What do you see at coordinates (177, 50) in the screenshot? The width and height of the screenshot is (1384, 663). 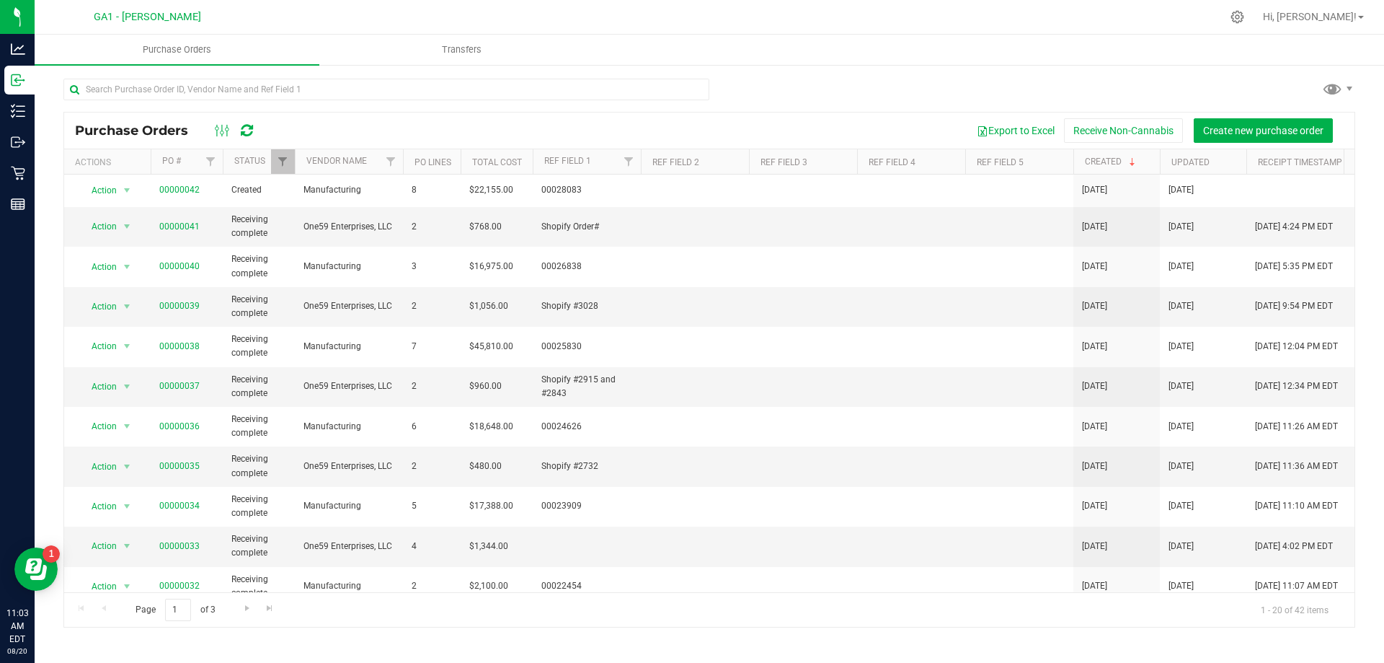 I see `a: Purchase Orders` at bounding box center [177, 50].